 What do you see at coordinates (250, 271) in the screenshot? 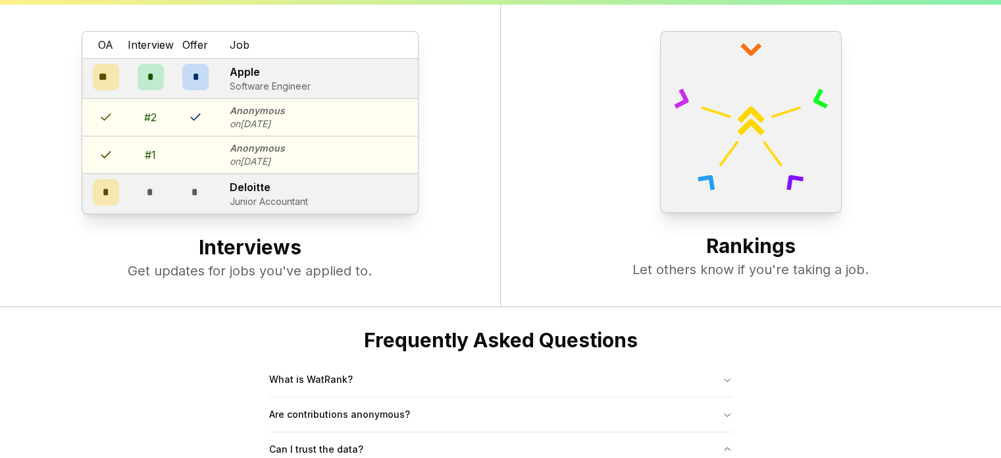
I see `p: Get updates for jobs you've applied to.` at bounding box center [250, 271].